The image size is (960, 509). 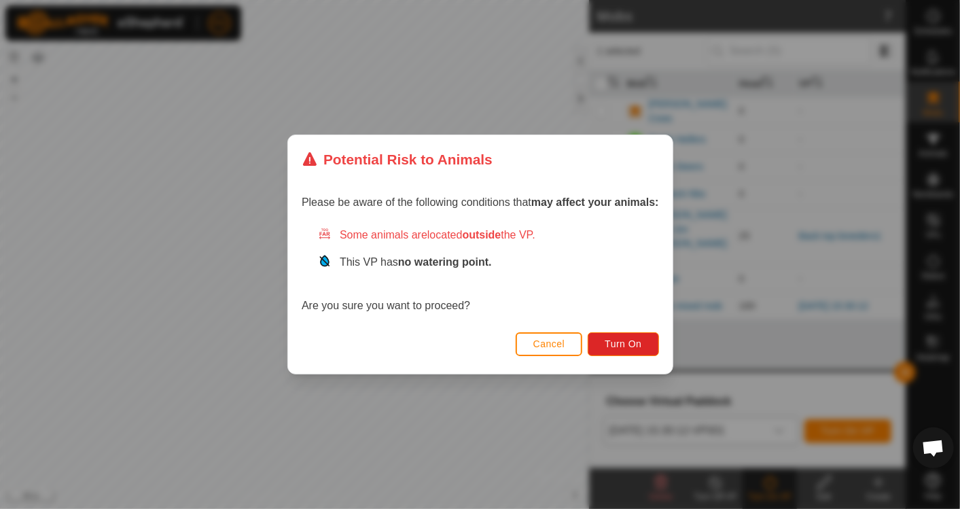 What do you see at coordinates (548, 344) in the screenshot?
I see `button: Cancel` at bounding box center [548, 344].